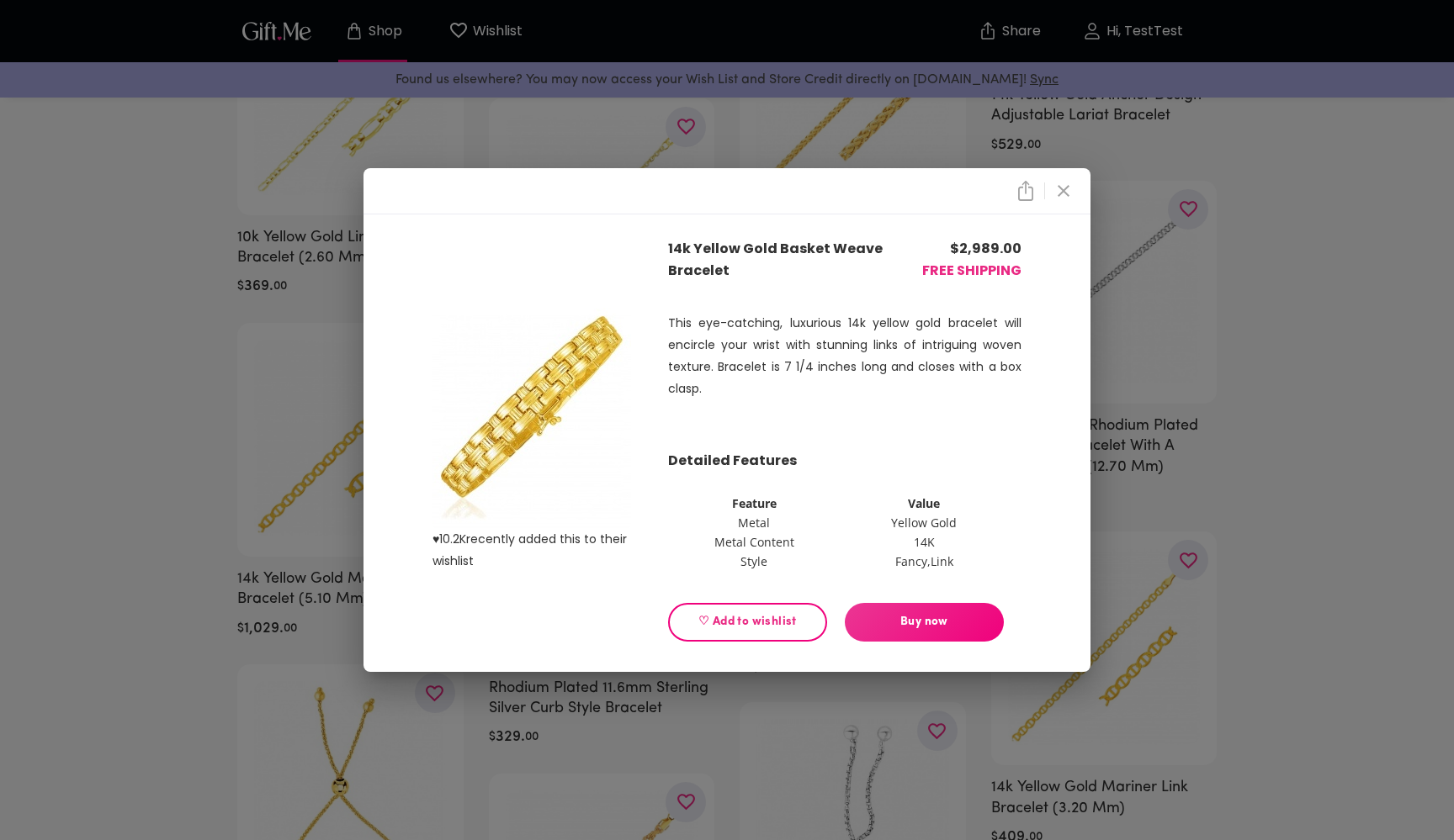 This screenshot has width=1454, height=840. I want to click on td: 14K, so click(924, 542).